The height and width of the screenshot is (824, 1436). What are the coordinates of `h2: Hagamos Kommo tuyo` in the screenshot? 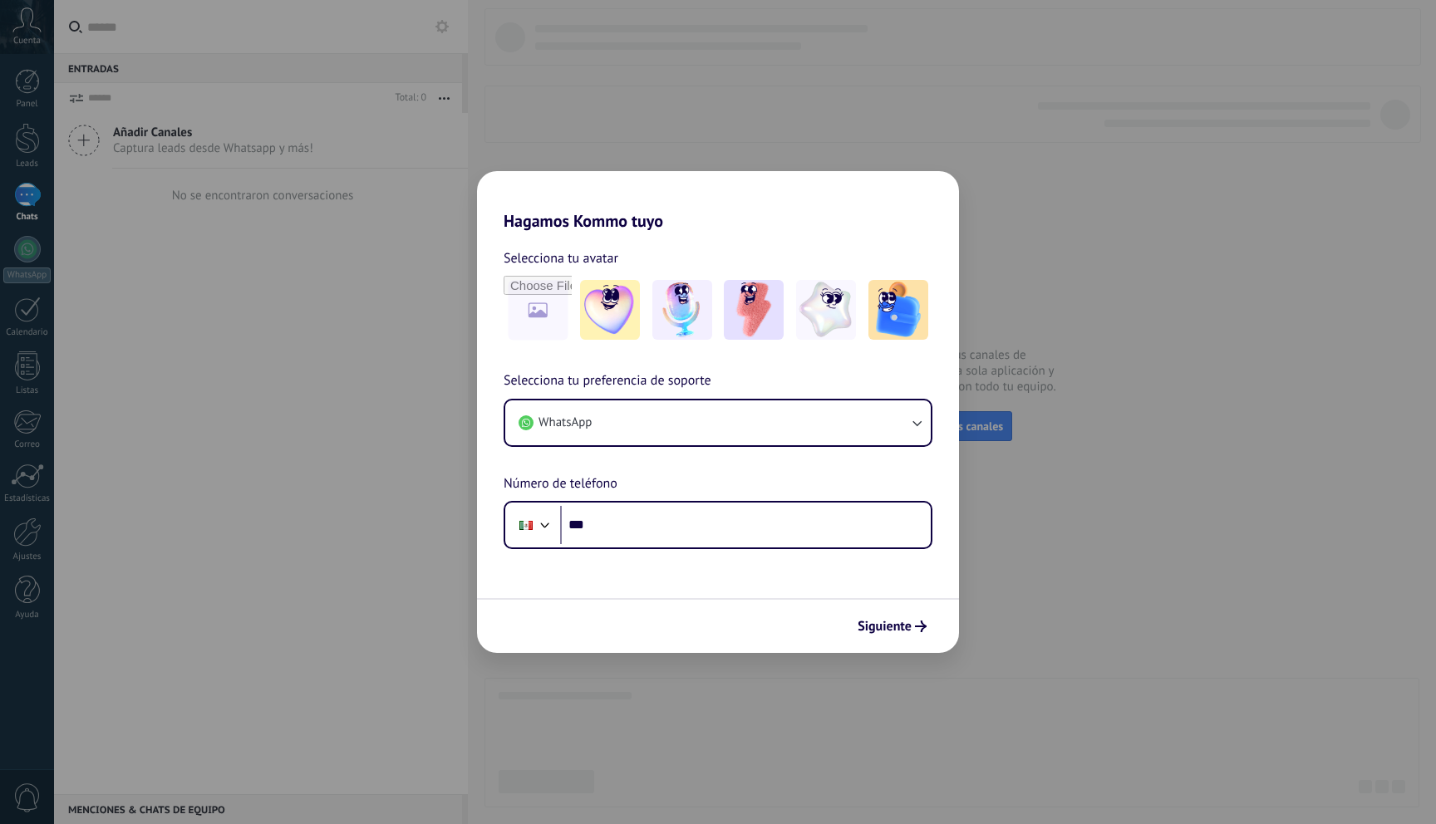 It's located at (718, 201).